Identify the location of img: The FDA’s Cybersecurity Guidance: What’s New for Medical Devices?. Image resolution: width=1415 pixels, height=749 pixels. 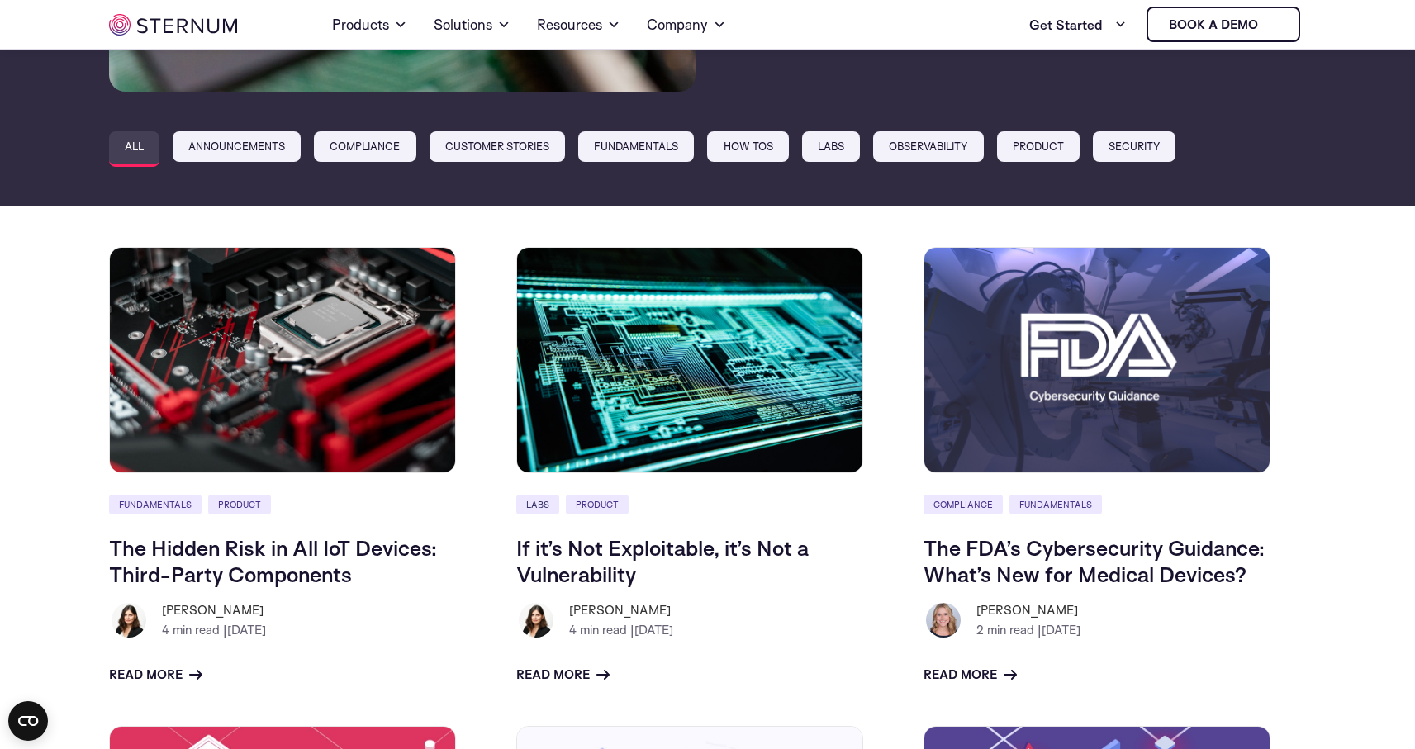
(1097, 360).